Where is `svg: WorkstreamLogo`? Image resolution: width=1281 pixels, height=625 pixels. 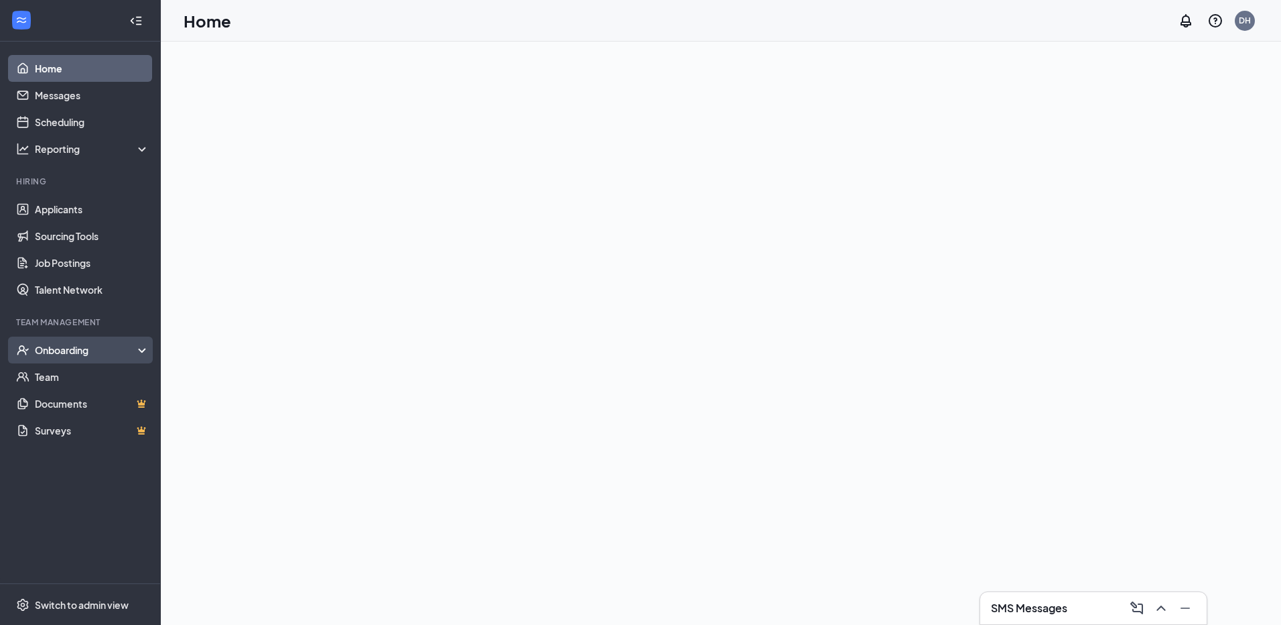 svg: WorkstreamLogo is located at coordinates (21, 20).